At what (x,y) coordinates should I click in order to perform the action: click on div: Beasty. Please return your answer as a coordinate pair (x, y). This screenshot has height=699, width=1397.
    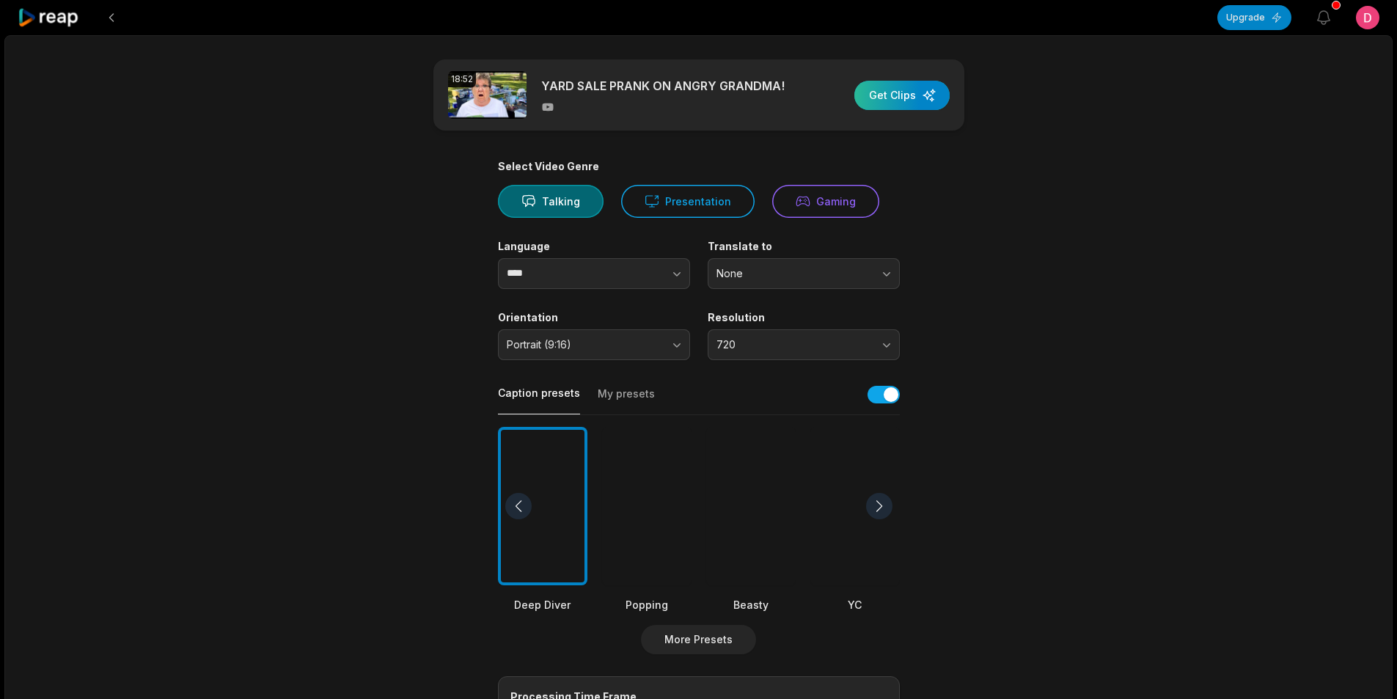
    Looking at the image, I should click on (751, 604).